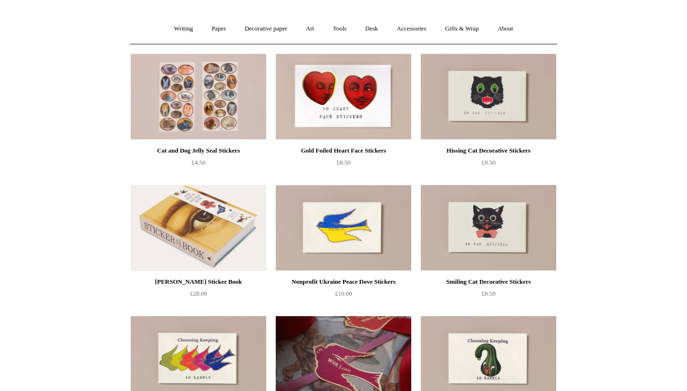 Image resolution: width=687 pixels, height=391 pixels. Describe the element at coordinates (488, 282) in the screenshot. I see `div: Smiling Cat Decorative Stickers` at that location.